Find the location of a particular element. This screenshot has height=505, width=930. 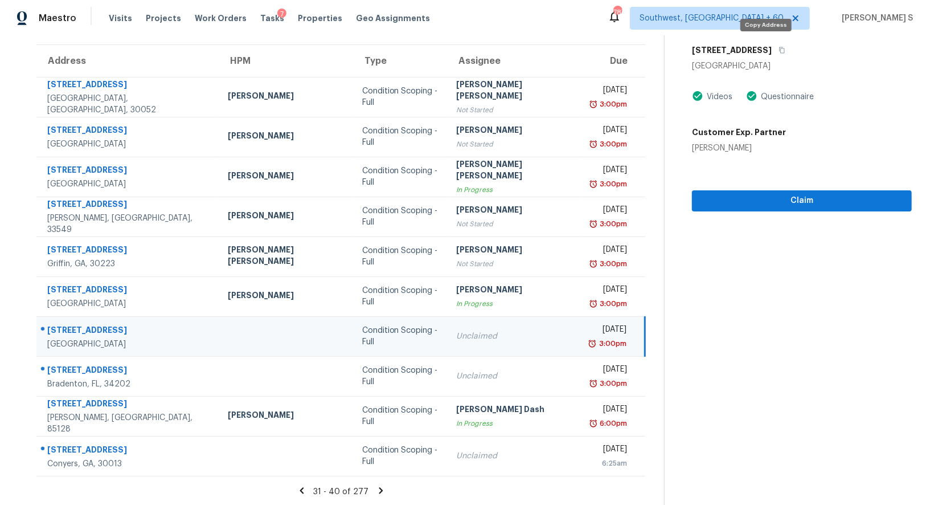

span: Properties is located at coordinates (320, 18).